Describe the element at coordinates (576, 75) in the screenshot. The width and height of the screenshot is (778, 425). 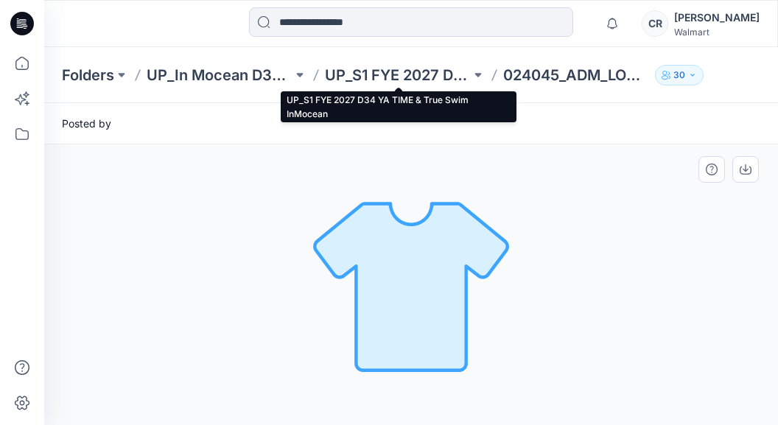
I see `p: 024045_ADM_LOW RISE SCOOP BOTTOM MID LEG BIKINI` at that location.